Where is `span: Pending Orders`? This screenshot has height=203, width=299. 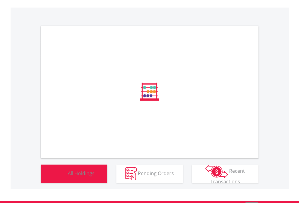 span: Pending Orders is located at coordinates (156, 173).